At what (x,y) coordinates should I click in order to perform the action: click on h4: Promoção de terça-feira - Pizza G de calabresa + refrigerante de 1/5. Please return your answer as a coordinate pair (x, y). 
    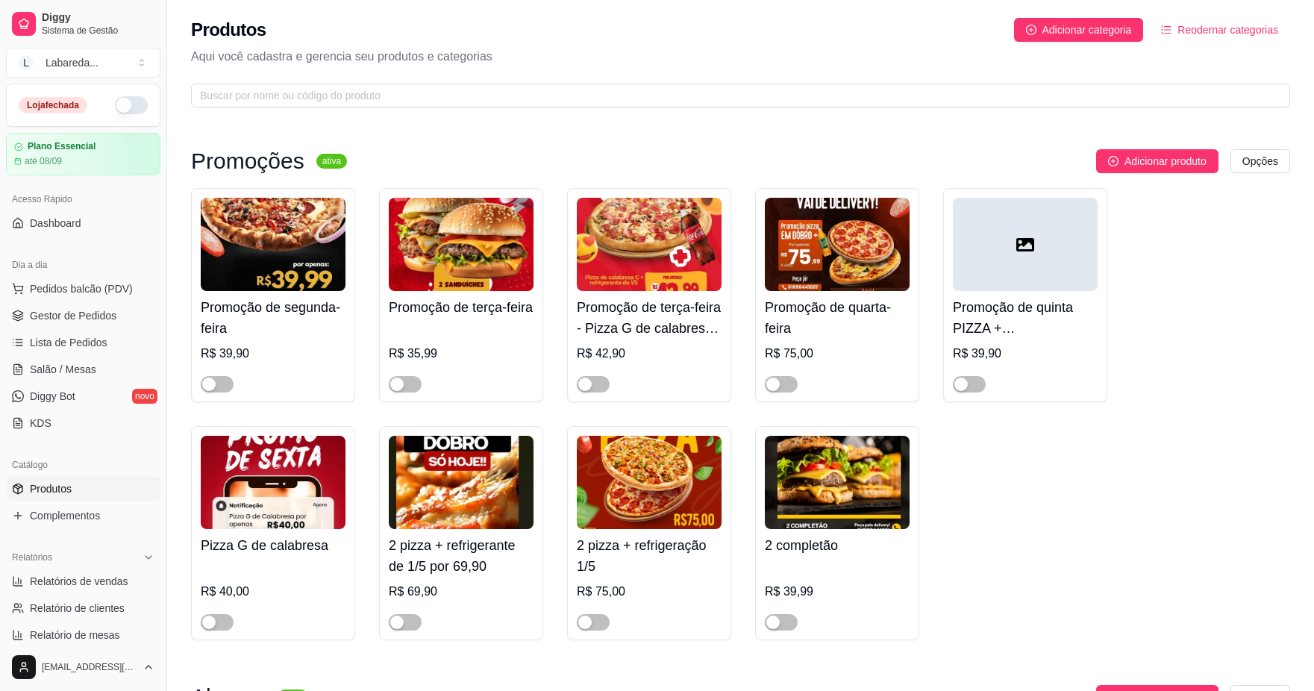
    Looking at the image, I should click on (649, 318).